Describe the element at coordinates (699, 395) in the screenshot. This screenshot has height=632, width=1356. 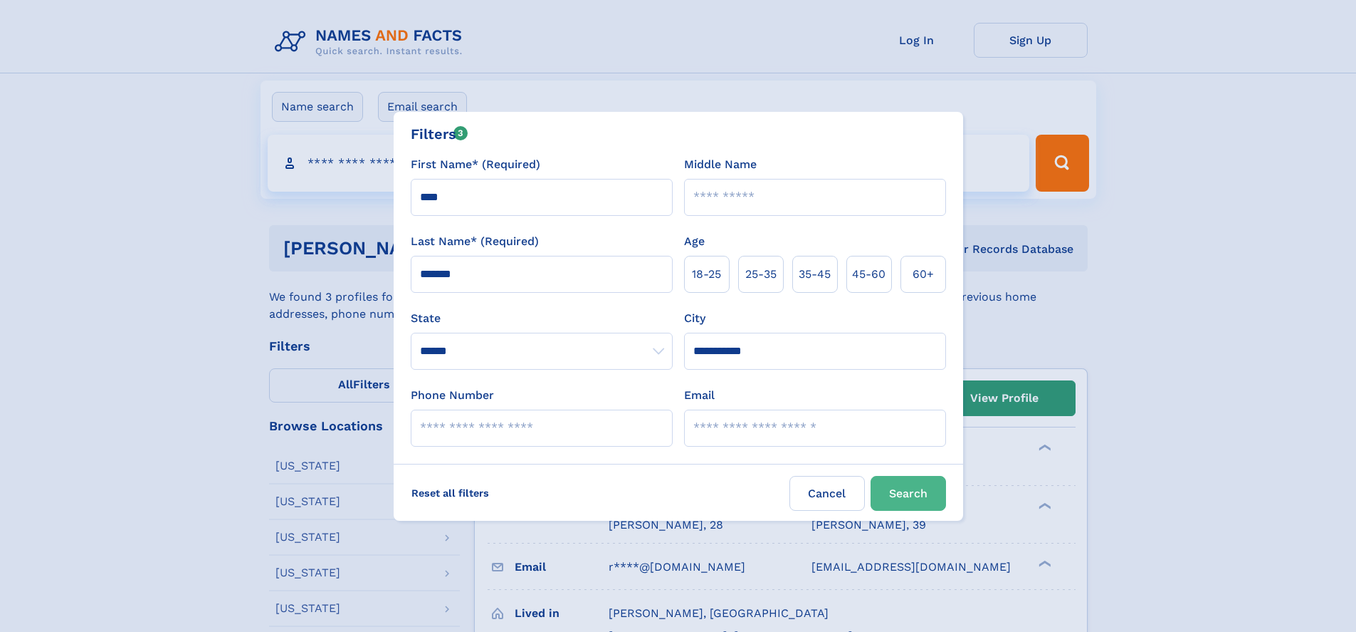
I see `label: Email` at that location.